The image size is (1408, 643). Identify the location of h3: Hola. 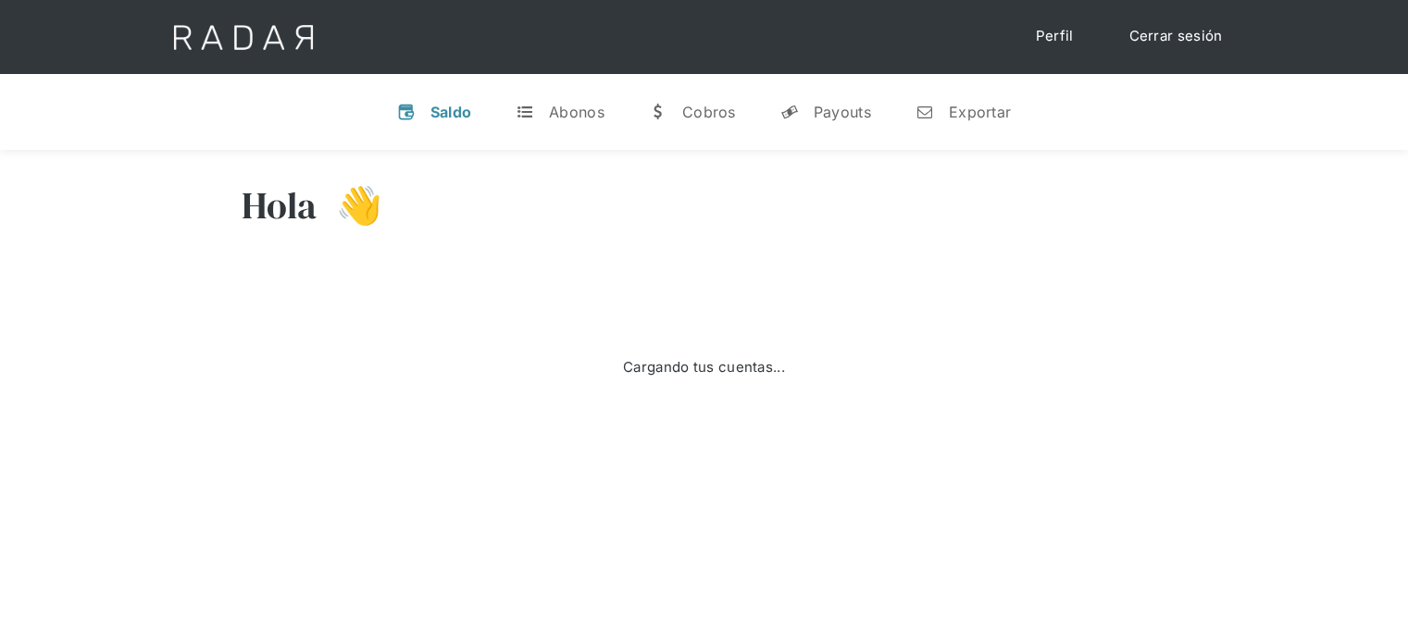
(280, 206).